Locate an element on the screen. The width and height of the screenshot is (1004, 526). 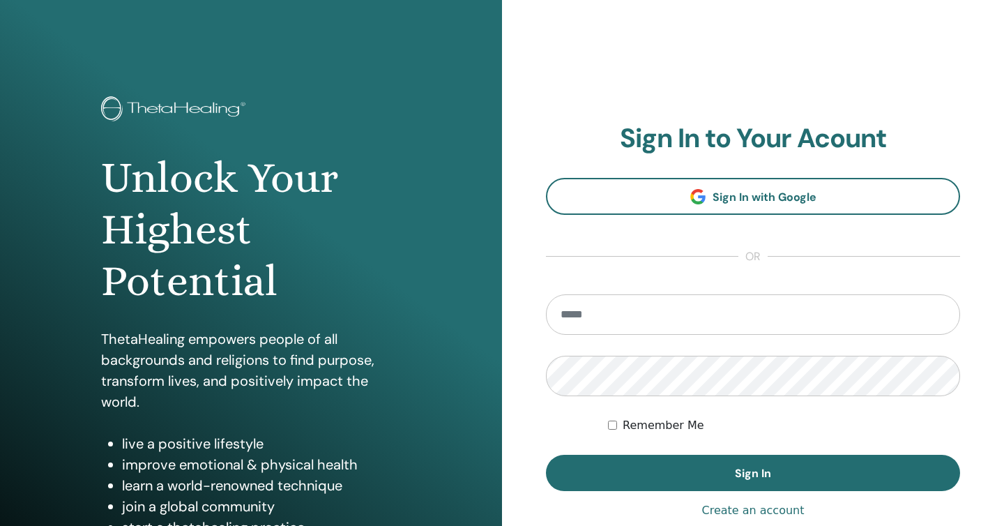
li: improve emotional & physical health is located at coordinates (262, 465).